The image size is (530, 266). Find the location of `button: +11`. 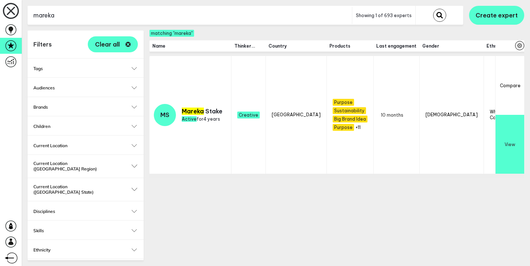

button: +11 is located at coordinates (358, 127).